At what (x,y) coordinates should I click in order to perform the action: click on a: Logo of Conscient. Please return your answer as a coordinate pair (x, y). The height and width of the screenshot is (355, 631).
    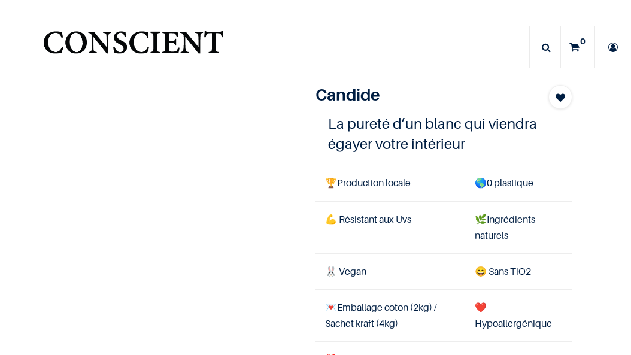
    Looking at the image, I should click on (133, 47).